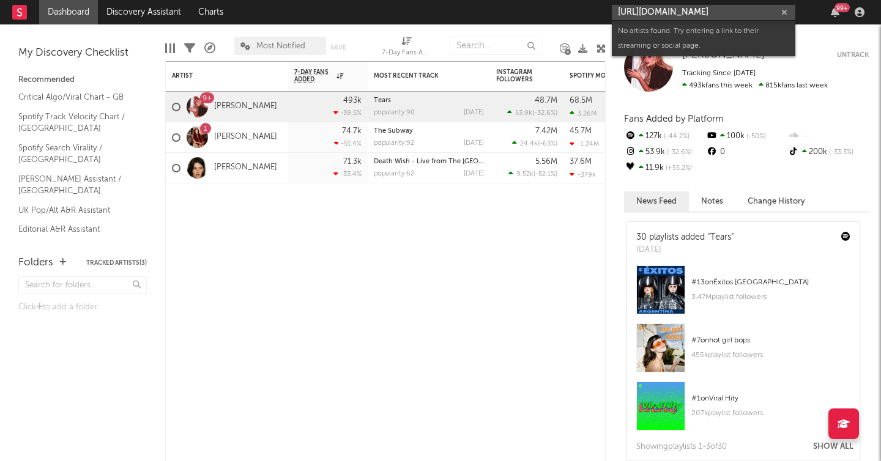 The height and width of the screenshot is (461, 881). I want to click on a: The Subway, so click(394, 131).